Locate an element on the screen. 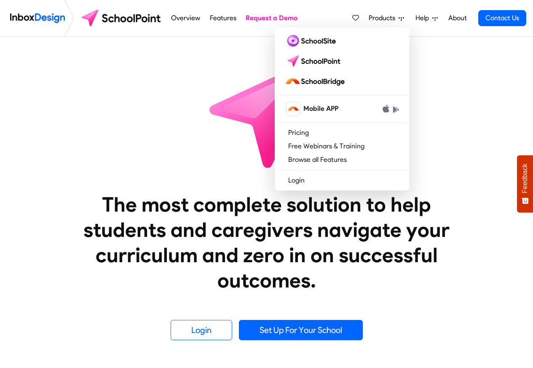 Image resolution: width=533 pixels, height=368 pixels. a: Features is located at coordinates (223, 18).